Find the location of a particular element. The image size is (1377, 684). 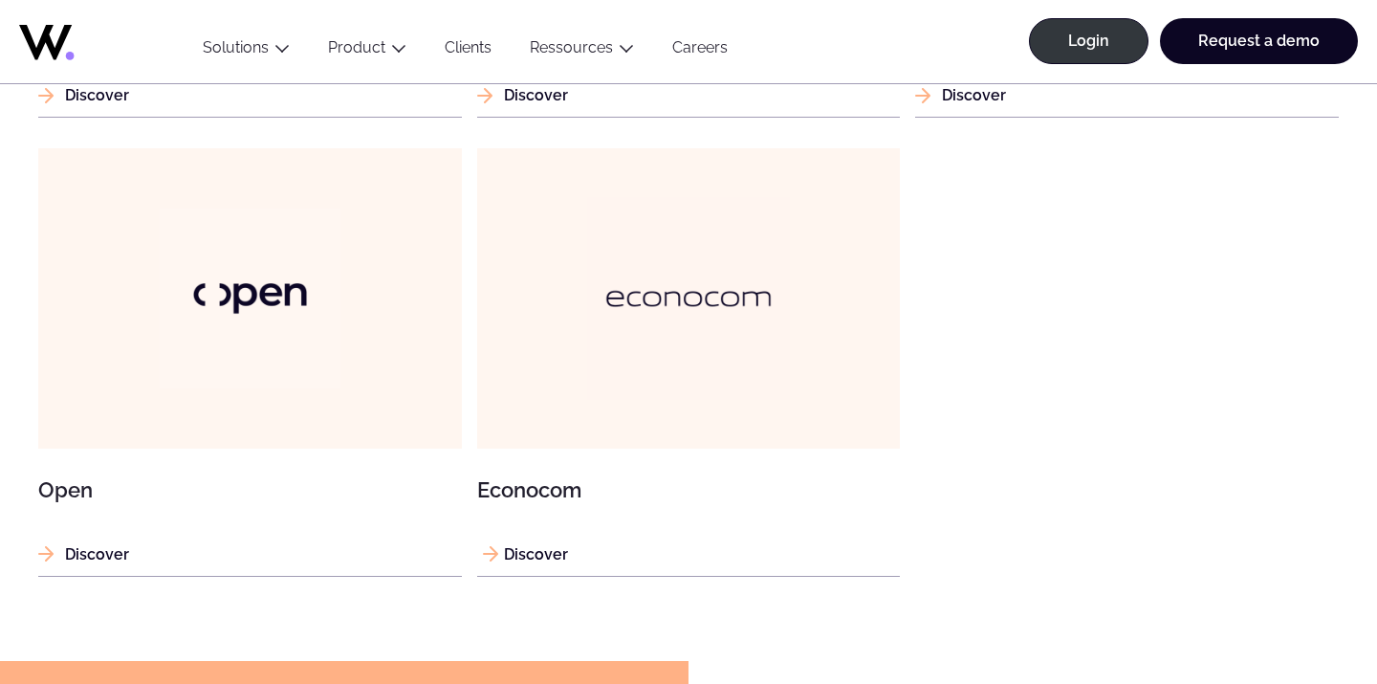

a: Ressources is located at coordinates (571, 47).